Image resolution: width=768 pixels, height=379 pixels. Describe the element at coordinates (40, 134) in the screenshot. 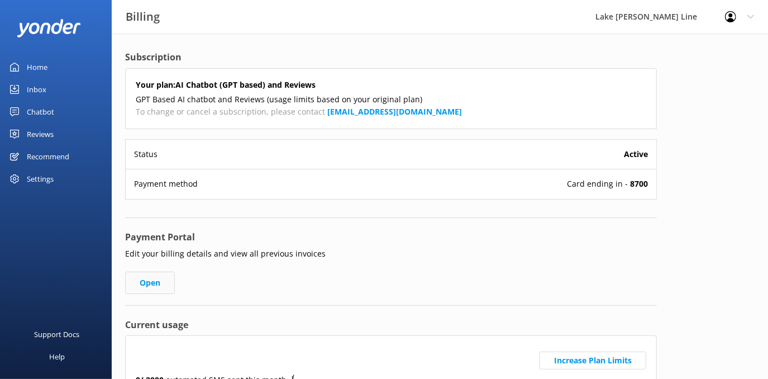

I see `div: Reviews` at that location.